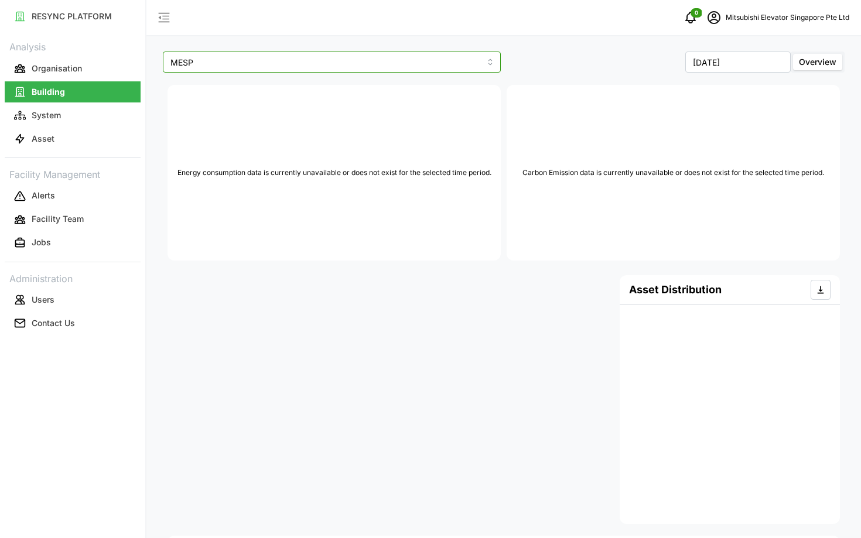  What do you see at coordinates (53, 323) in the screenshot?
I see `p: Contact Us` at bounding box center [53, 323].